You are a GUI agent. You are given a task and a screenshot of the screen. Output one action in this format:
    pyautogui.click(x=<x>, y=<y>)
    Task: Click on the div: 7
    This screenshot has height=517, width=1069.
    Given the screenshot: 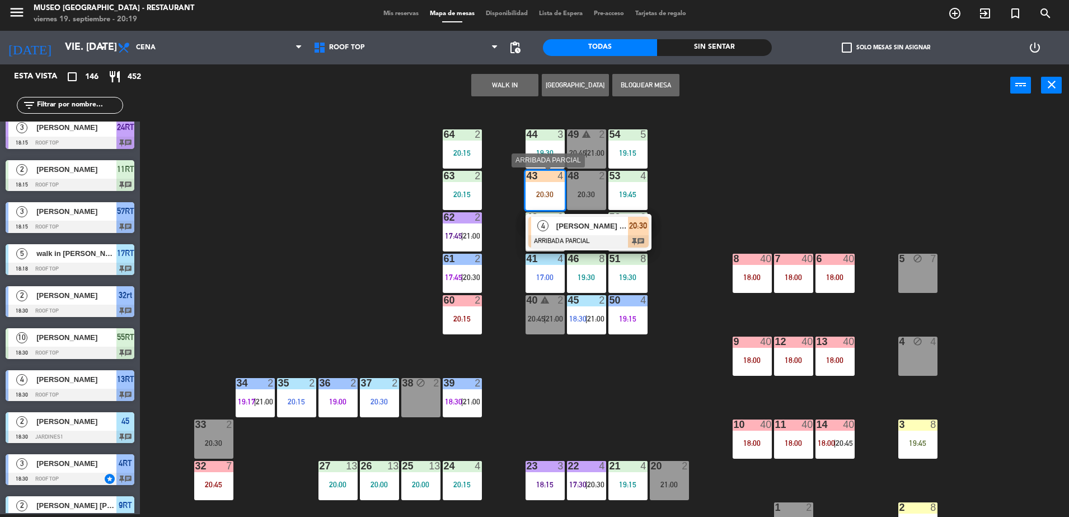 What is the action you would take?
    pyautogui.click(x=933, y=259)
    